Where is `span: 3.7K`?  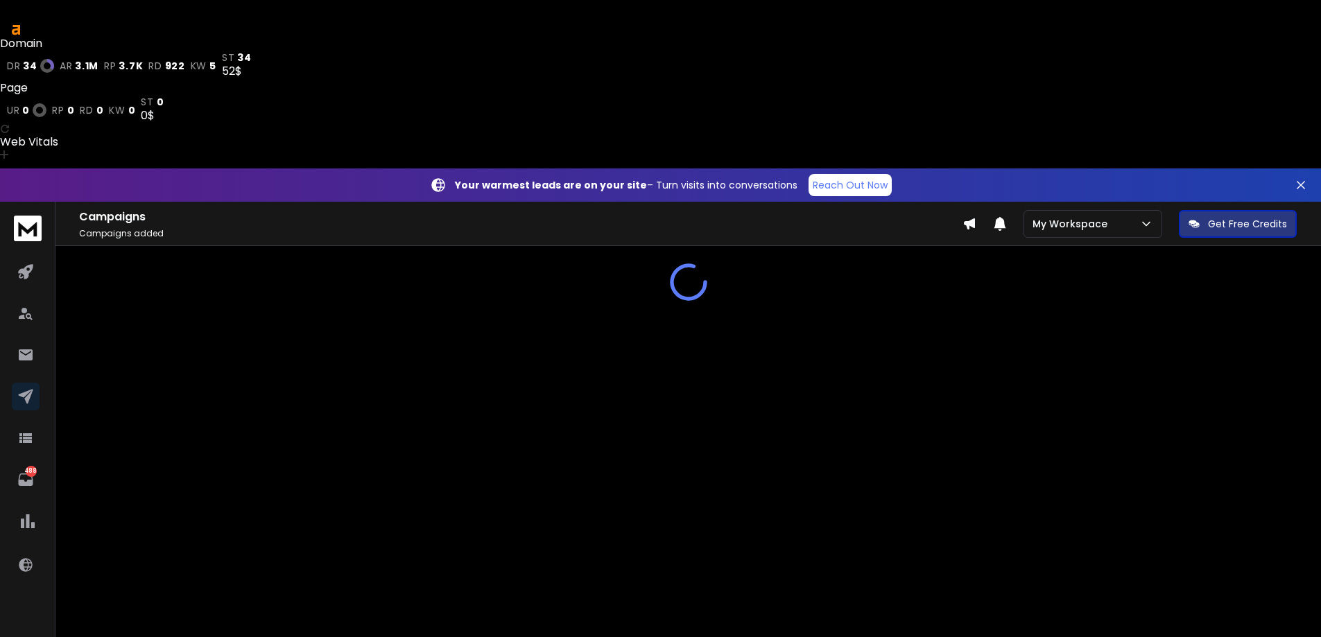 span: 3.7K is located at coordinates (130, 66).